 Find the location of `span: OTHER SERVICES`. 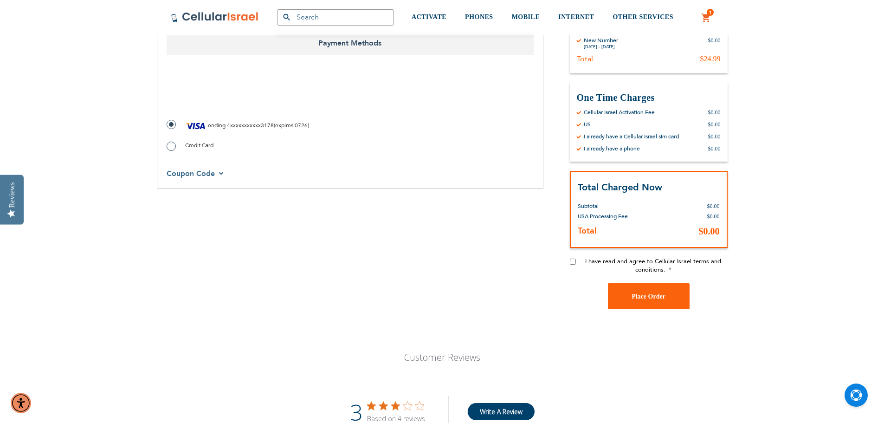

span: OTHER SERVICES is located at coordinates (643, 17).